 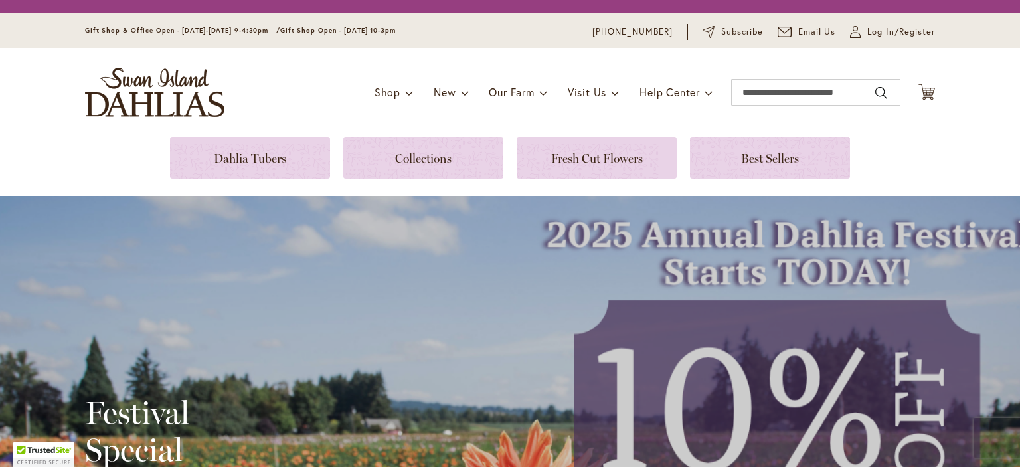 What do you see at coordinates (587, 92) in the screenshot?
I see `span: Visit Us` at bounding box center [587, 92].